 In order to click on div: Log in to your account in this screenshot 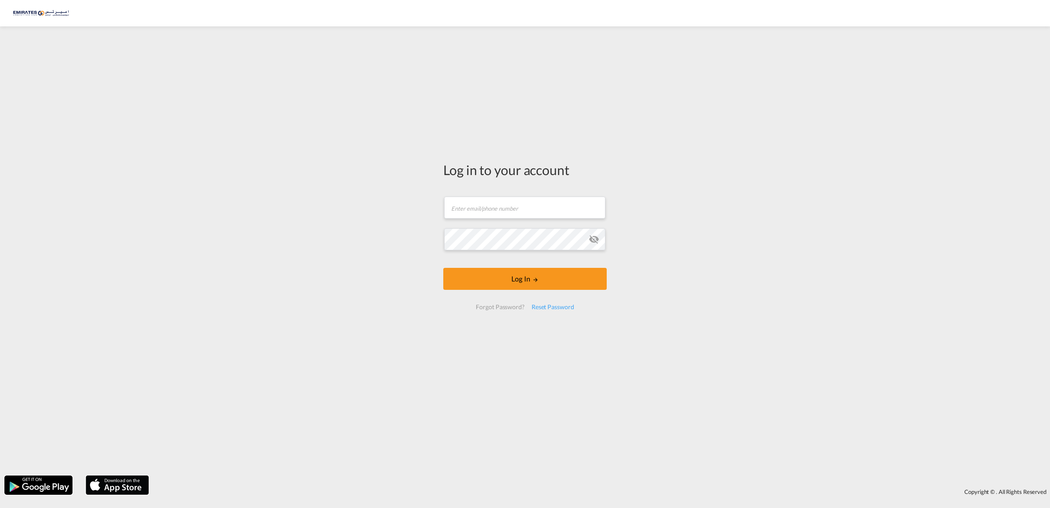, I will do `click(525, 170)`.